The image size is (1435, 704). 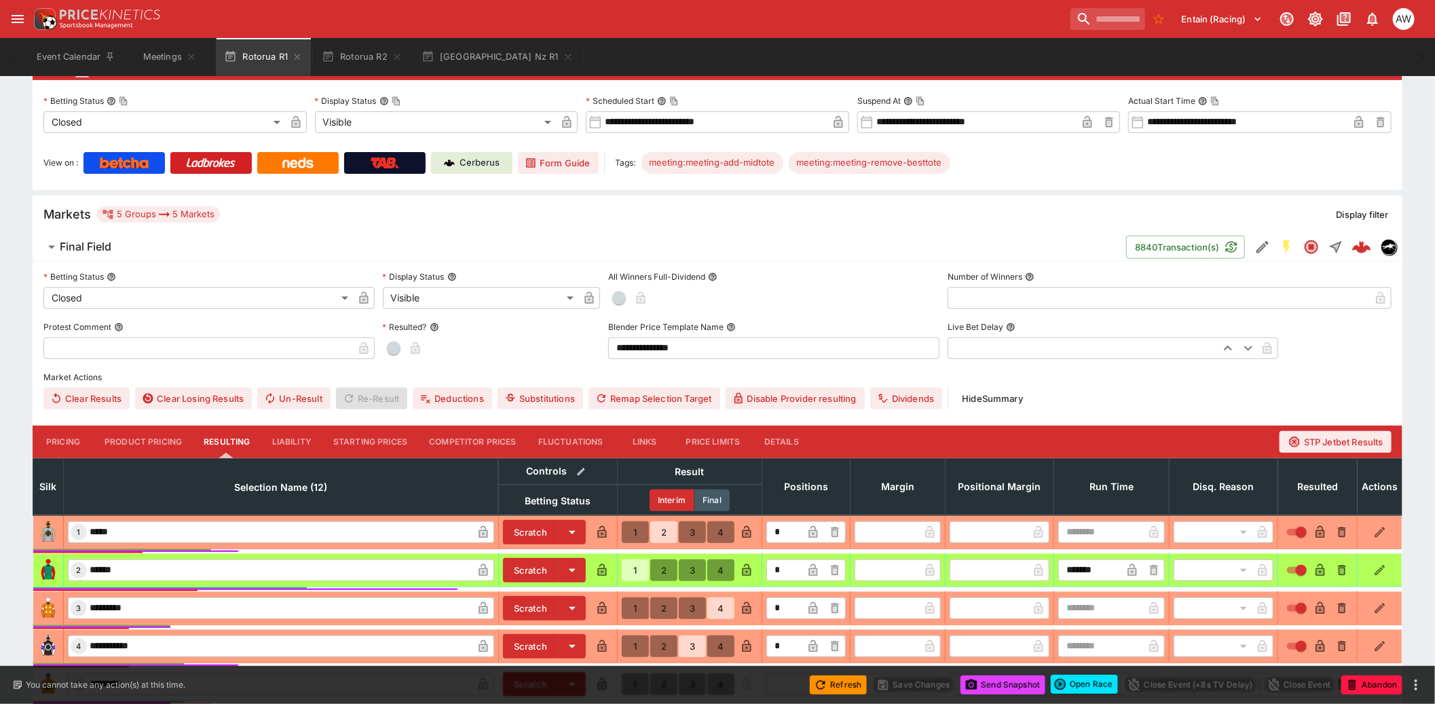 I want to click on button: Number of Winners, so click(x=1030, y=277).